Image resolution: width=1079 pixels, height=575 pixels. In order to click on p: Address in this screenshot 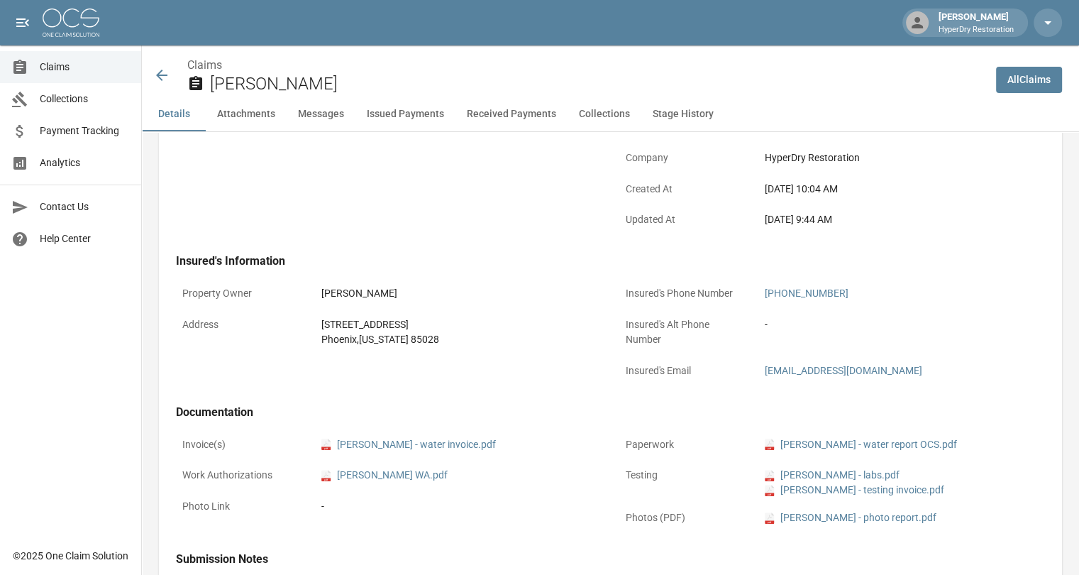, I will do `click(240, 324)`.